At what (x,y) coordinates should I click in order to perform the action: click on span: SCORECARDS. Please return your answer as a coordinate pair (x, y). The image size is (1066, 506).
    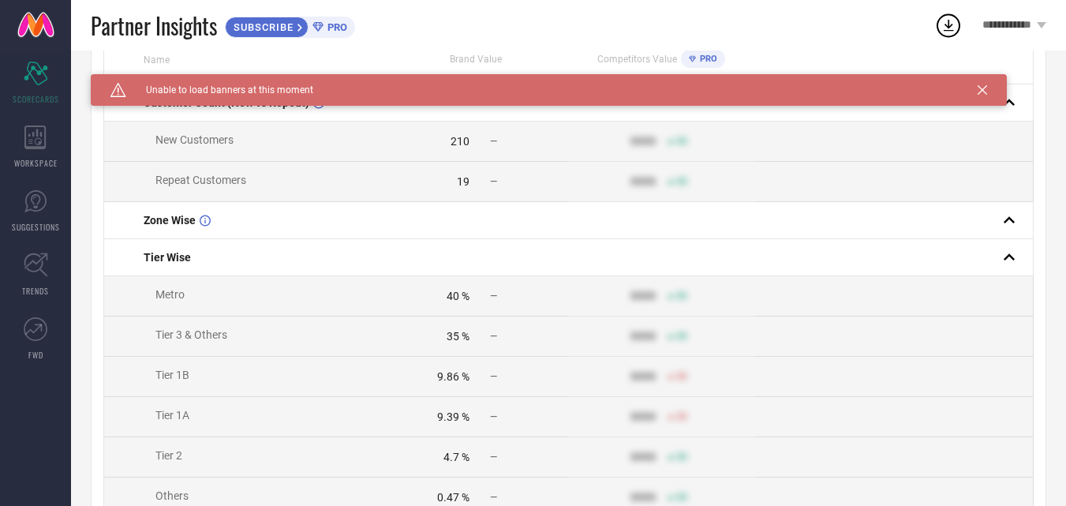
    Looking at the image, I should click on (36, 99).